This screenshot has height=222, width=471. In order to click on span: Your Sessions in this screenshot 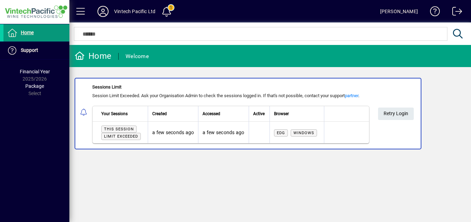, I will do `click(114, 114)`.